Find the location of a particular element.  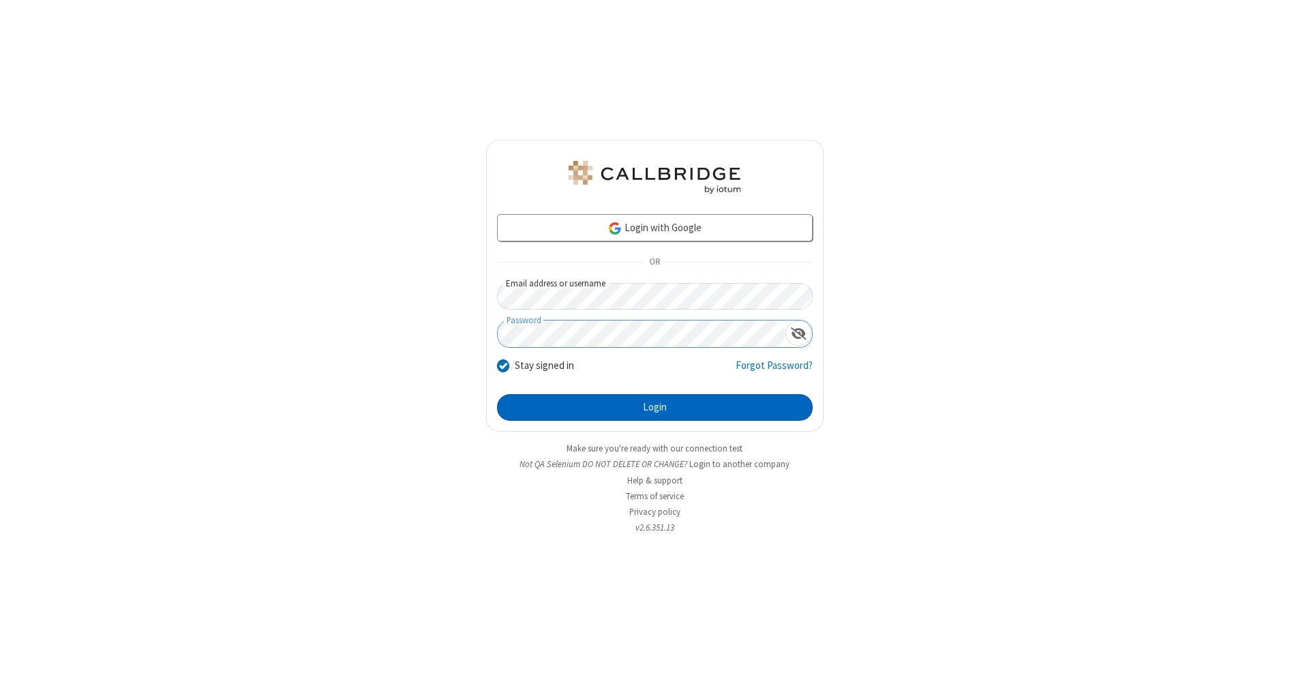

img: google-icon.png is located at coordinates (615, 228).